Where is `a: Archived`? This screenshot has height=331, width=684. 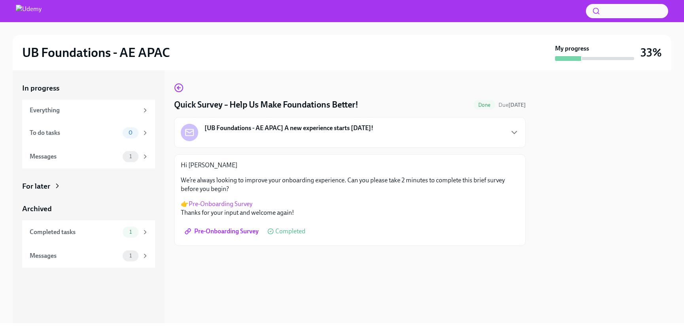
a: Archived is located at coordinates (89, 209).